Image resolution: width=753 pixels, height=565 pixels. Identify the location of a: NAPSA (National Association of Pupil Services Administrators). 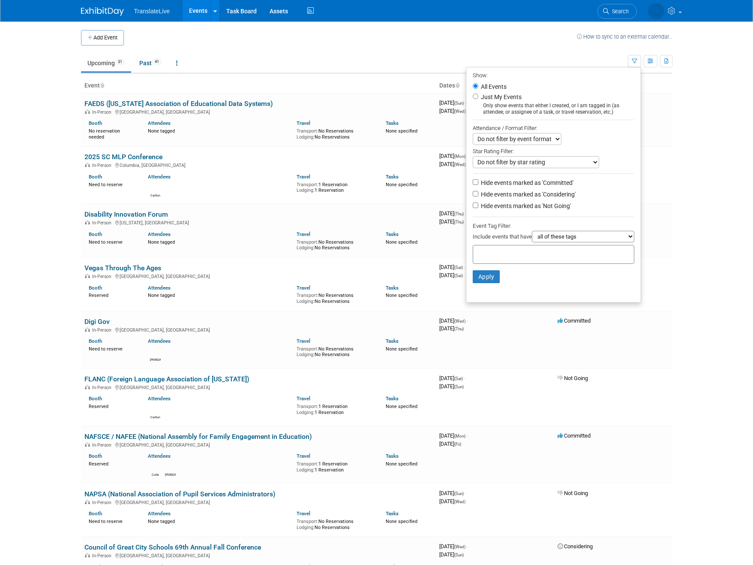
(180, 494).